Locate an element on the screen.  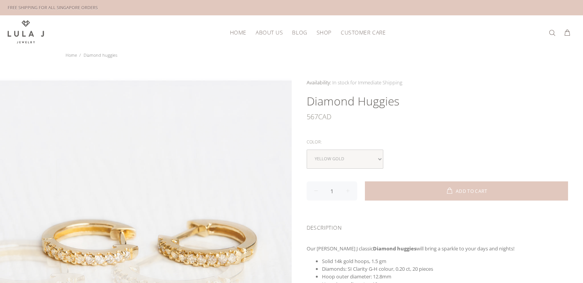
span: ADD TO CART is located at coordinates (471, 191).